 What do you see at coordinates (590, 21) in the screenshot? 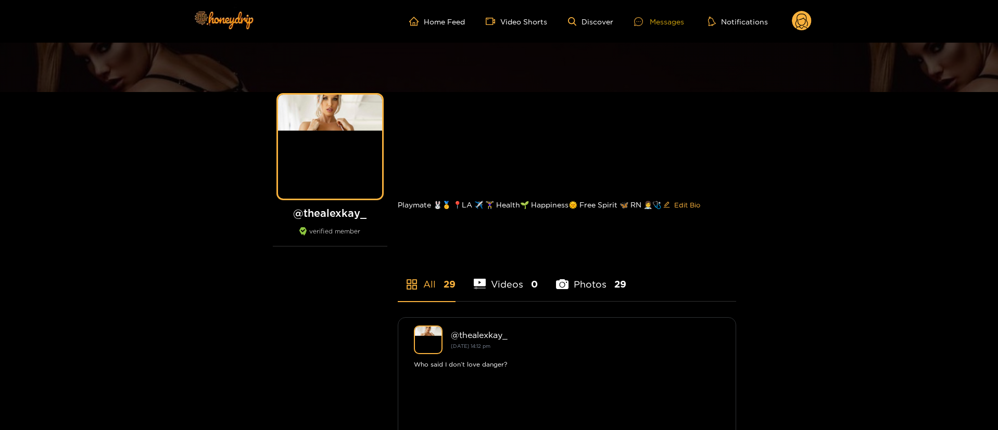
I see `a: Discover` at bounding box center [590, 21].